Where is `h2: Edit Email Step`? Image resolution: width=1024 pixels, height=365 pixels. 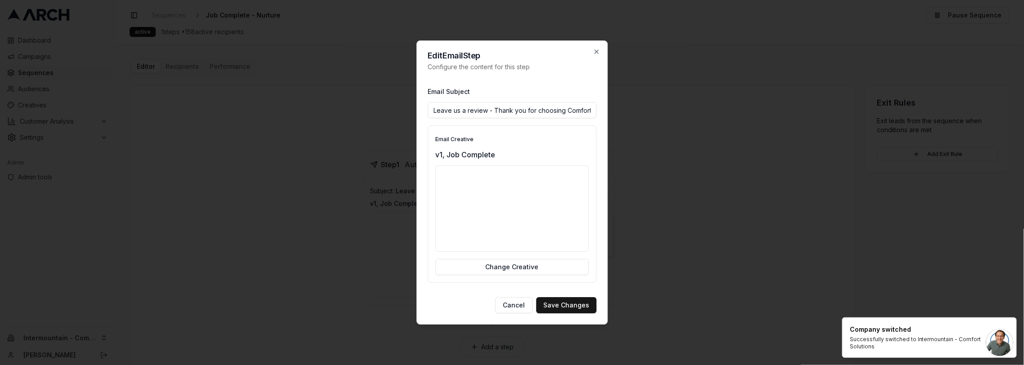 h2: Edit Email Step is located at coordinates (512, 56).